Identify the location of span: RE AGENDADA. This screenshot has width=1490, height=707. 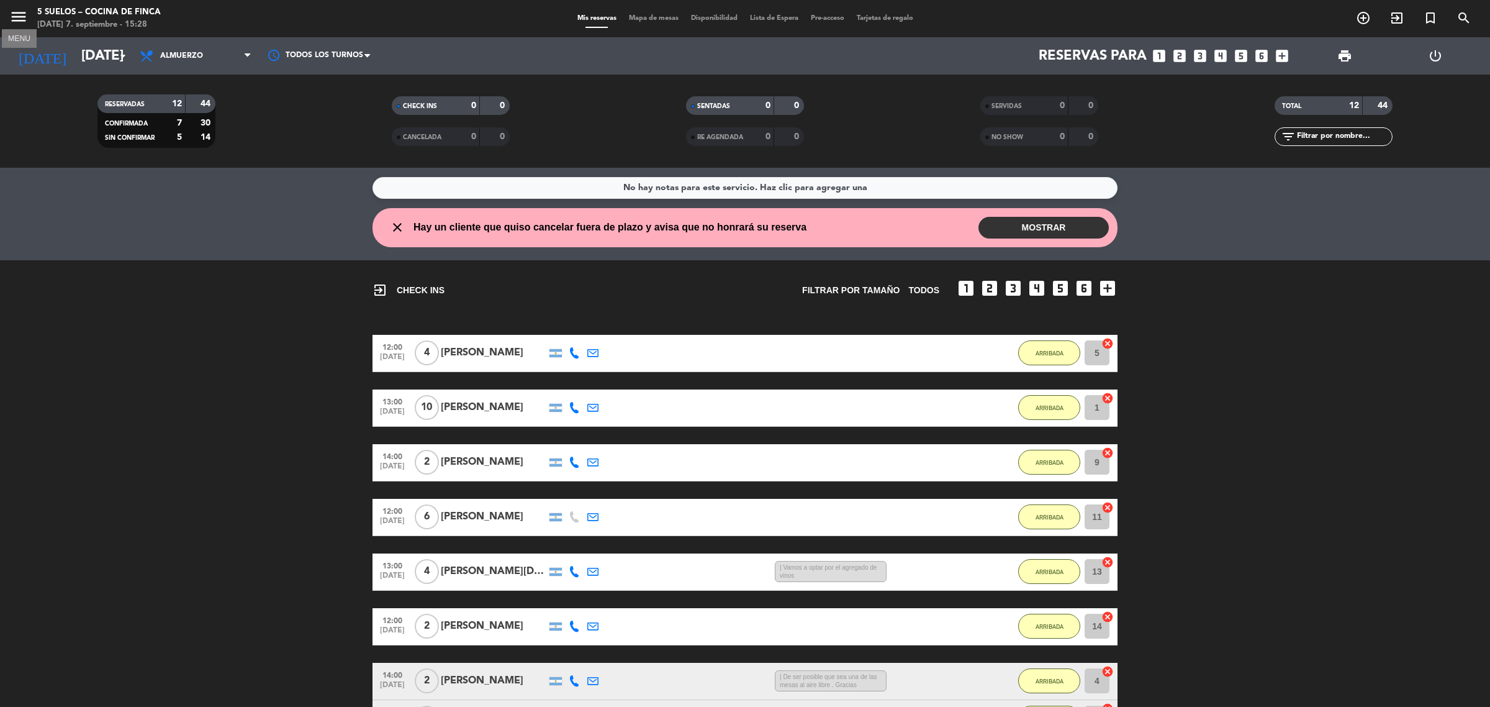
(720, 137).